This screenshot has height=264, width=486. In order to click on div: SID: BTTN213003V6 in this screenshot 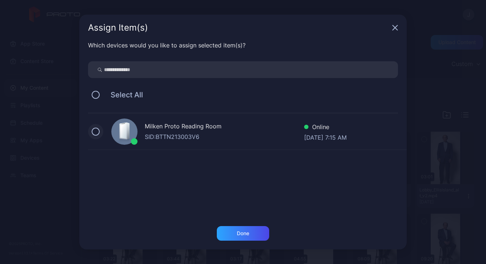, I will do `click(225, 136)`.